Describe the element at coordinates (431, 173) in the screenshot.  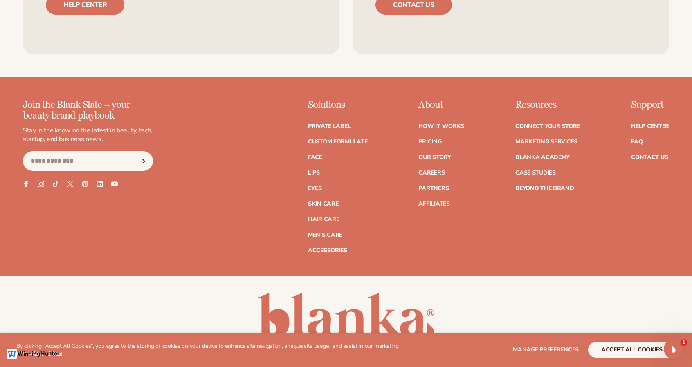
I see `a: Careers` at that location.